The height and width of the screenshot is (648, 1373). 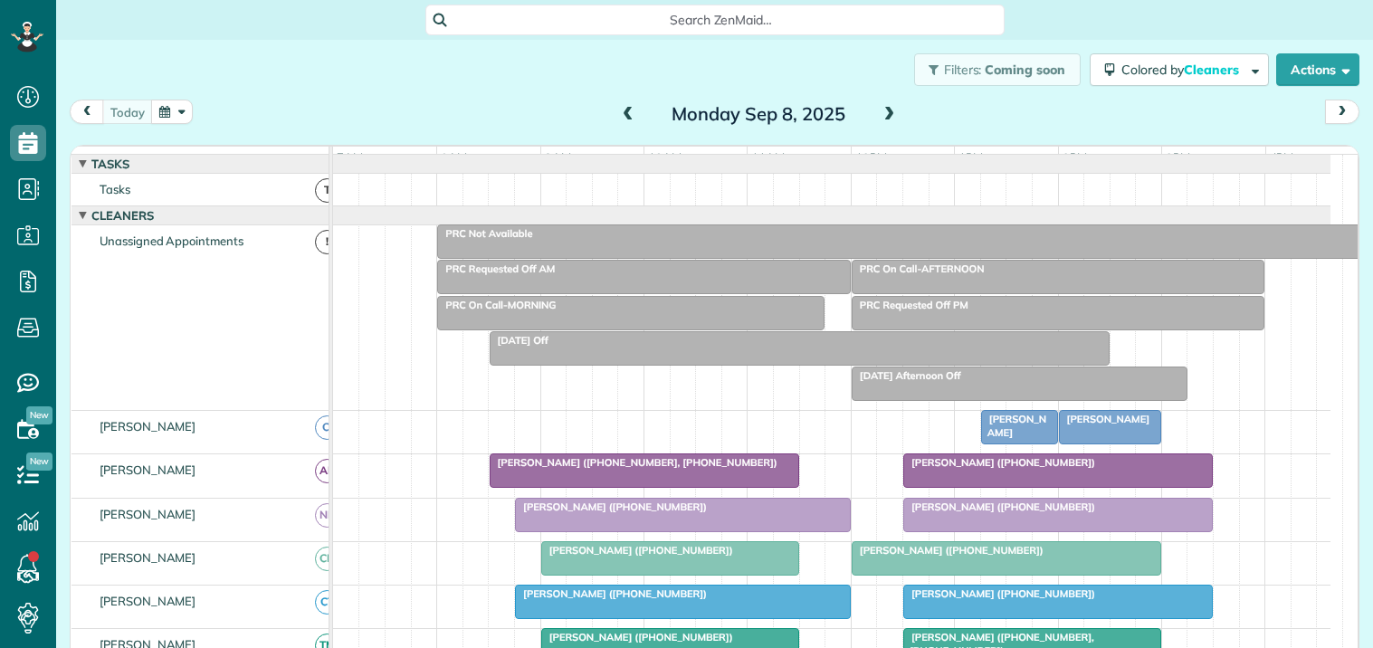 What do you see at coordinates (664, 157) in the screenshot?
I see `span: 10am` at bounding box center [664, 157].